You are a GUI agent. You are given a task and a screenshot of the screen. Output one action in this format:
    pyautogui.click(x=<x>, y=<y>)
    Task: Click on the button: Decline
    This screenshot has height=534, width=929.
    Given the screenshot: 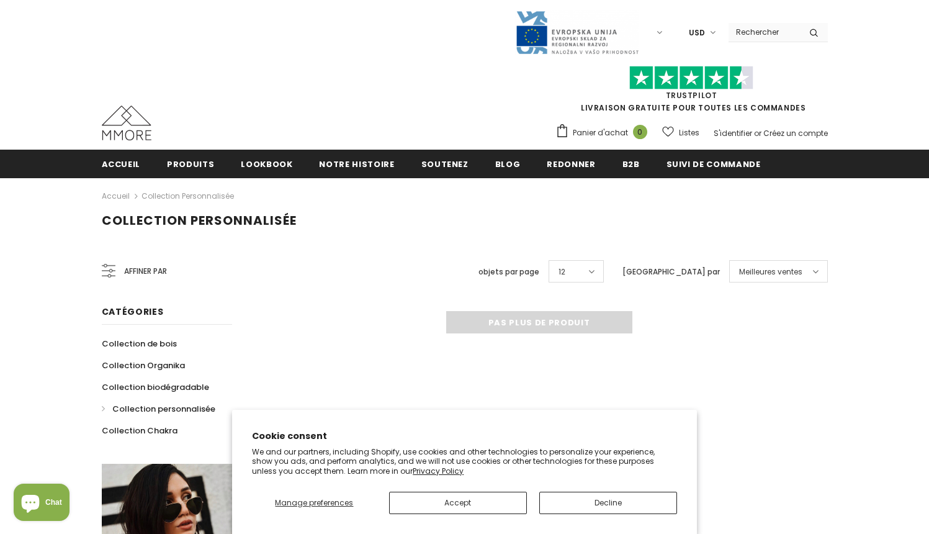 What is the action you would take?
    pyautogui.click(x=608, y=503)
    